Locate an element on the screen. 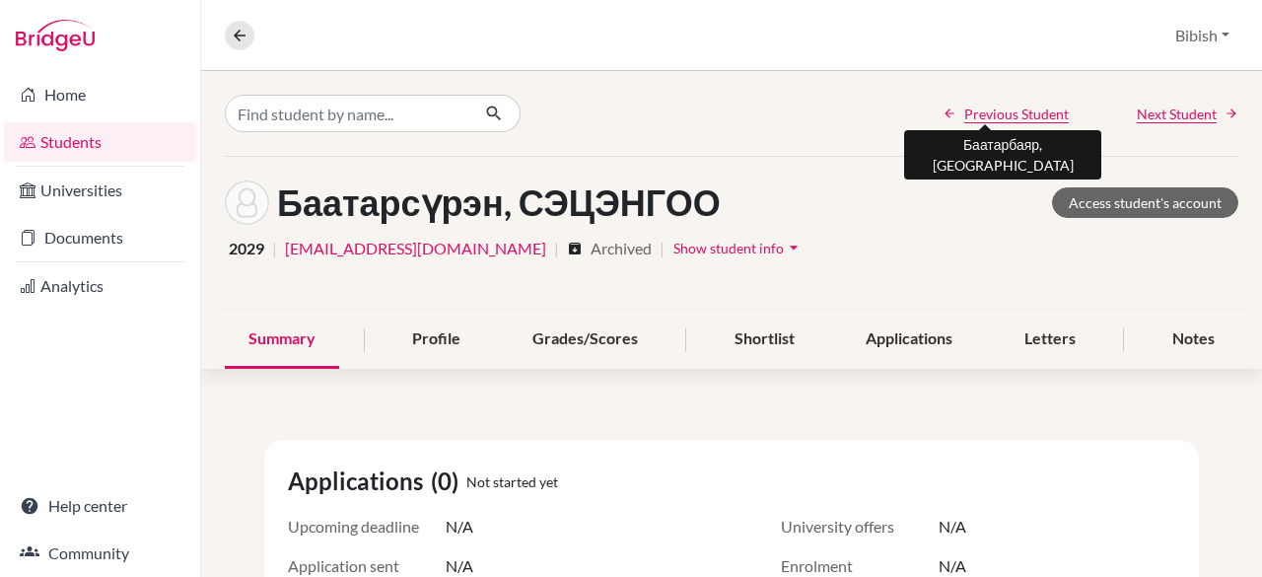 The height and width of the screenshot is (577, 1262). div: Shortlist is located at coordinates (764, 339).